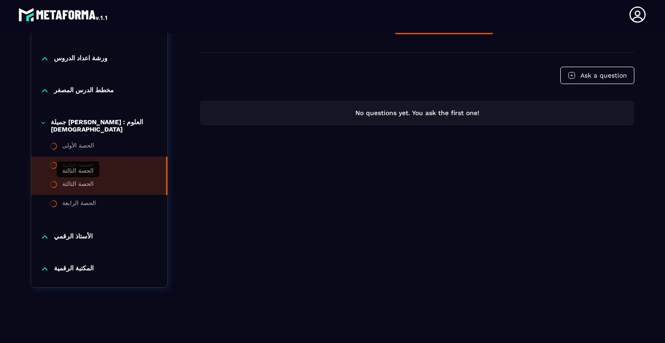 The height and width of the screenshot is (343, 665). Describe the element at coordinates (73, 237) in the screenshot. I see `p: الأستاذ الرقمي` at that location.